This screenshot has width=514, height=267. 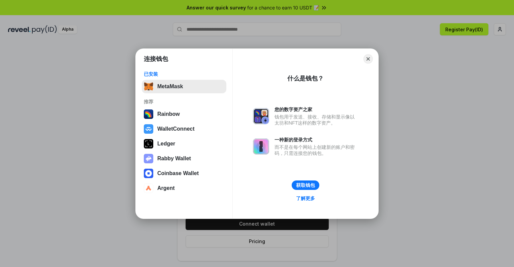 What do you see at coordinates (317, 110) in the screenshot?
I see `div: 您的数字资产之家` at bounding box center [317, 110].